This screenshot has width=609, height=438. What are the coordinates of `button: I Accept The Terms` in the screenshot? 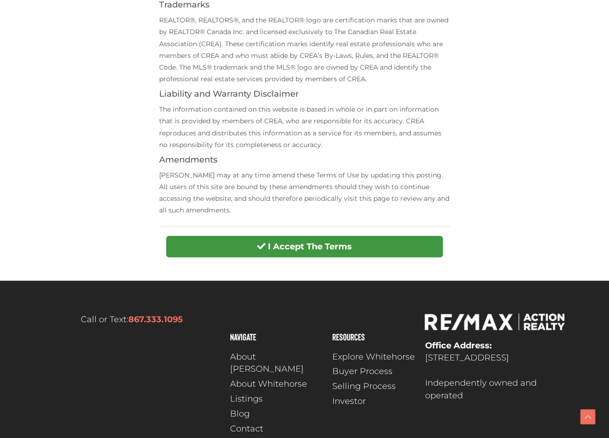 It's located at (304, 247).